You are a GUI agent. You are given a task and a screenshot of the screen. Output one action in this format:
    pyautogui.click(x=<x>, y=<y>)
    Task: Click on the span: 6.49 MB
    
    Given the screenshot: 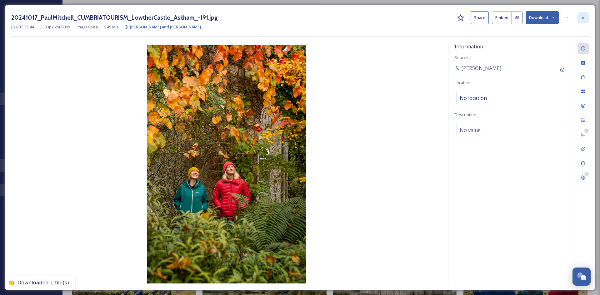 What is the action you would take?
    pyautogui.click(x=111, y=27)
    